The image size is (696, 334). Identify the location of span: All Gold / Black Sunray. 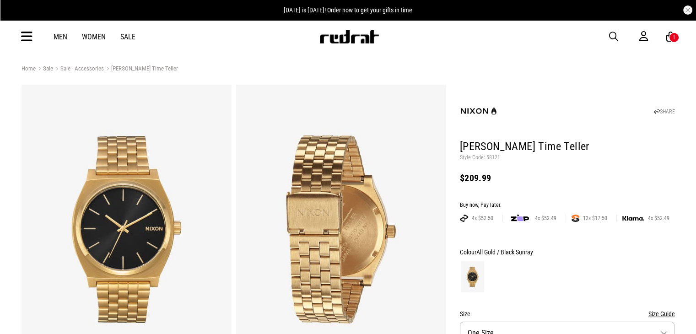
(505, 252).